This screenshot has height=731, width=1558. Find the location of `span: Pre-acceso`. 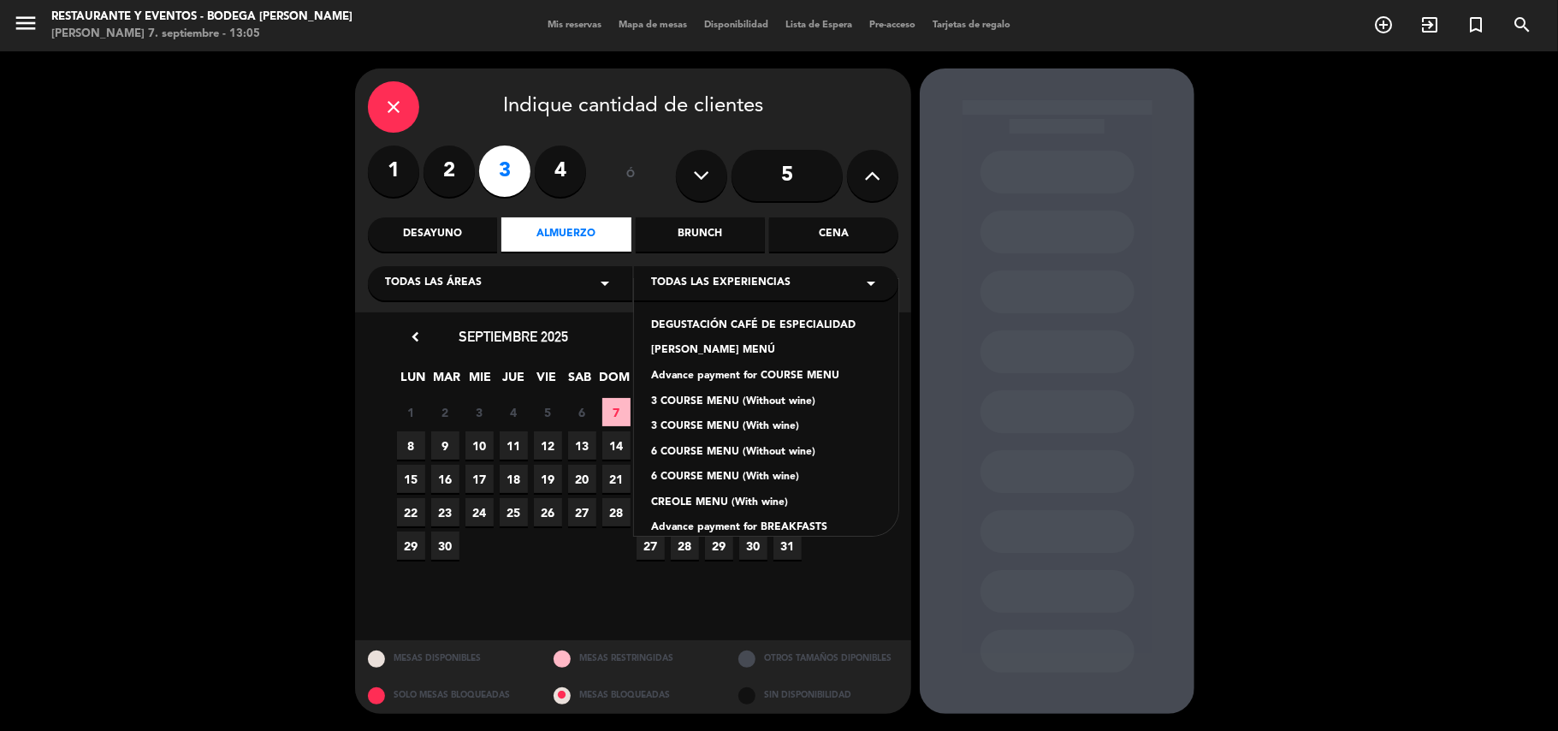

span: Pre-acceso is located at coordinates (892, 25).